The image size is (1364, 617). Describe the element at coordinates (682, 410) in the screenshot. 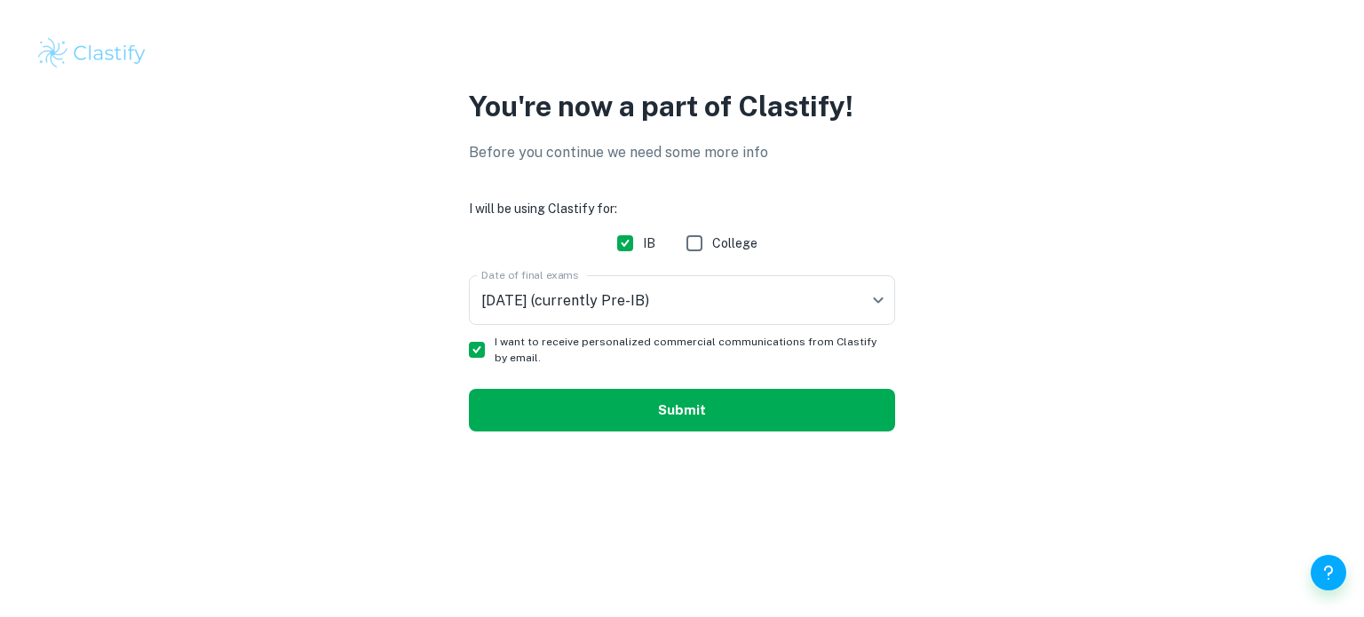

I see `button: Submit` at that location.